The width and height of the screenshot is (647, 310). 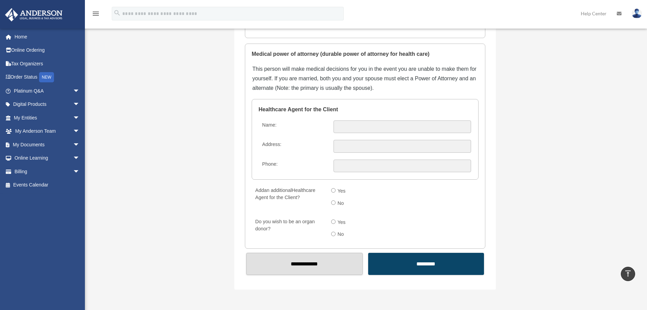 What do you see at coordinates (47, 77) in the screenshot?
I see `a: Order StatusNEW` at bounding box center [47, 77].